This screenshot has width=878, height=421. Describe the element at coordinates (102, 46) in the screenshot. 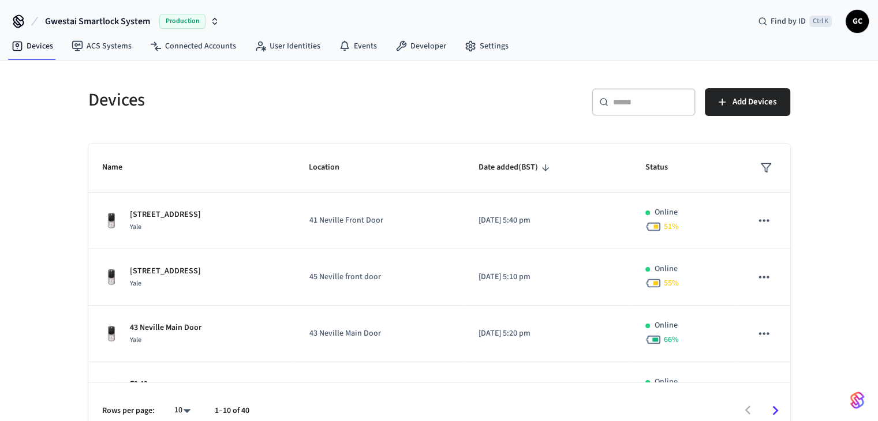

I see `a: ACS Systems` at that location.